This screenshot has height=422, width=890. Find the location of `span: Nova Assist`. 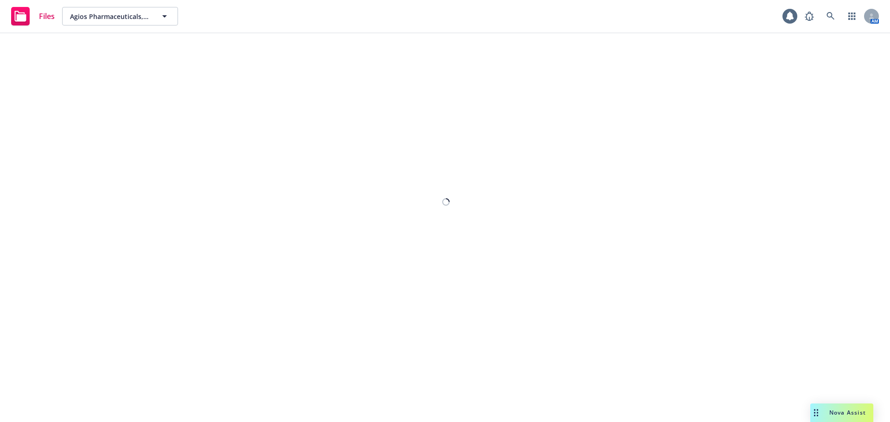

span: Nova Assist is located at coordinates (847, 412).